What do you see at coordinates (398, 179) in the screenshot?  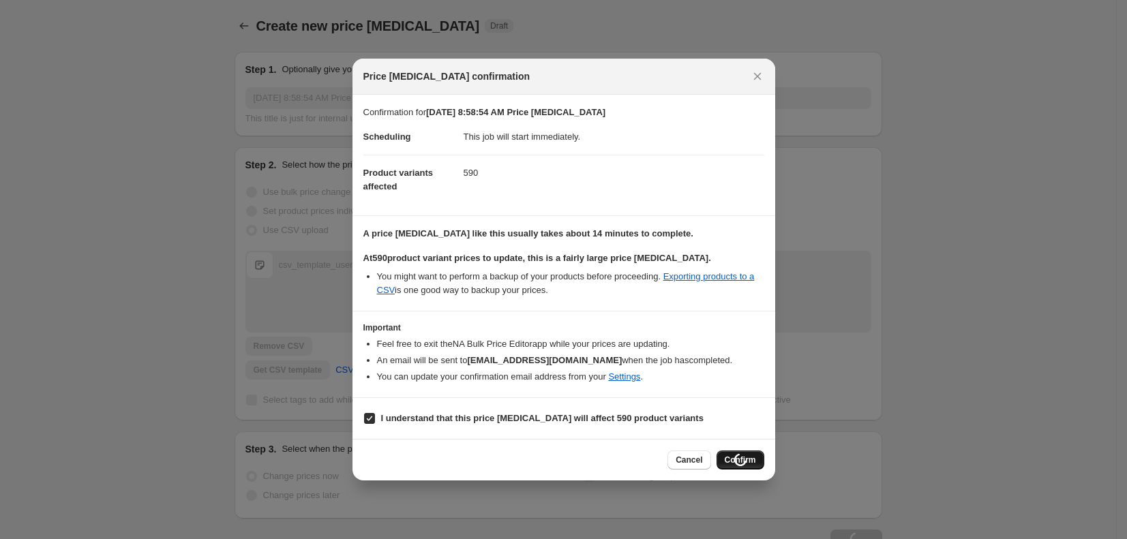 I see `span: Product variants affected` at bounding box center [398, 179].